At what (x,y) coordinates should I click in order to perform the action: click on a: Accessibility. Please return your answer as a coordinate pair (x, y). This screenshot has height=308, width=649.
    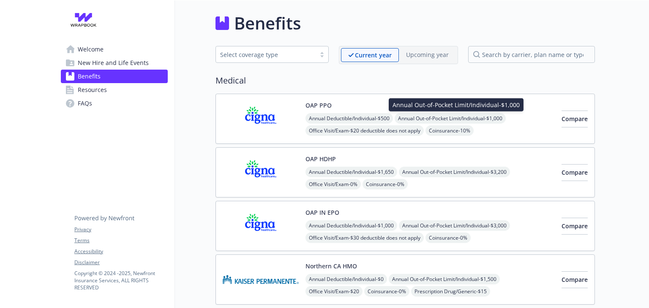
    Looking at the image, I should click on (121, 252).